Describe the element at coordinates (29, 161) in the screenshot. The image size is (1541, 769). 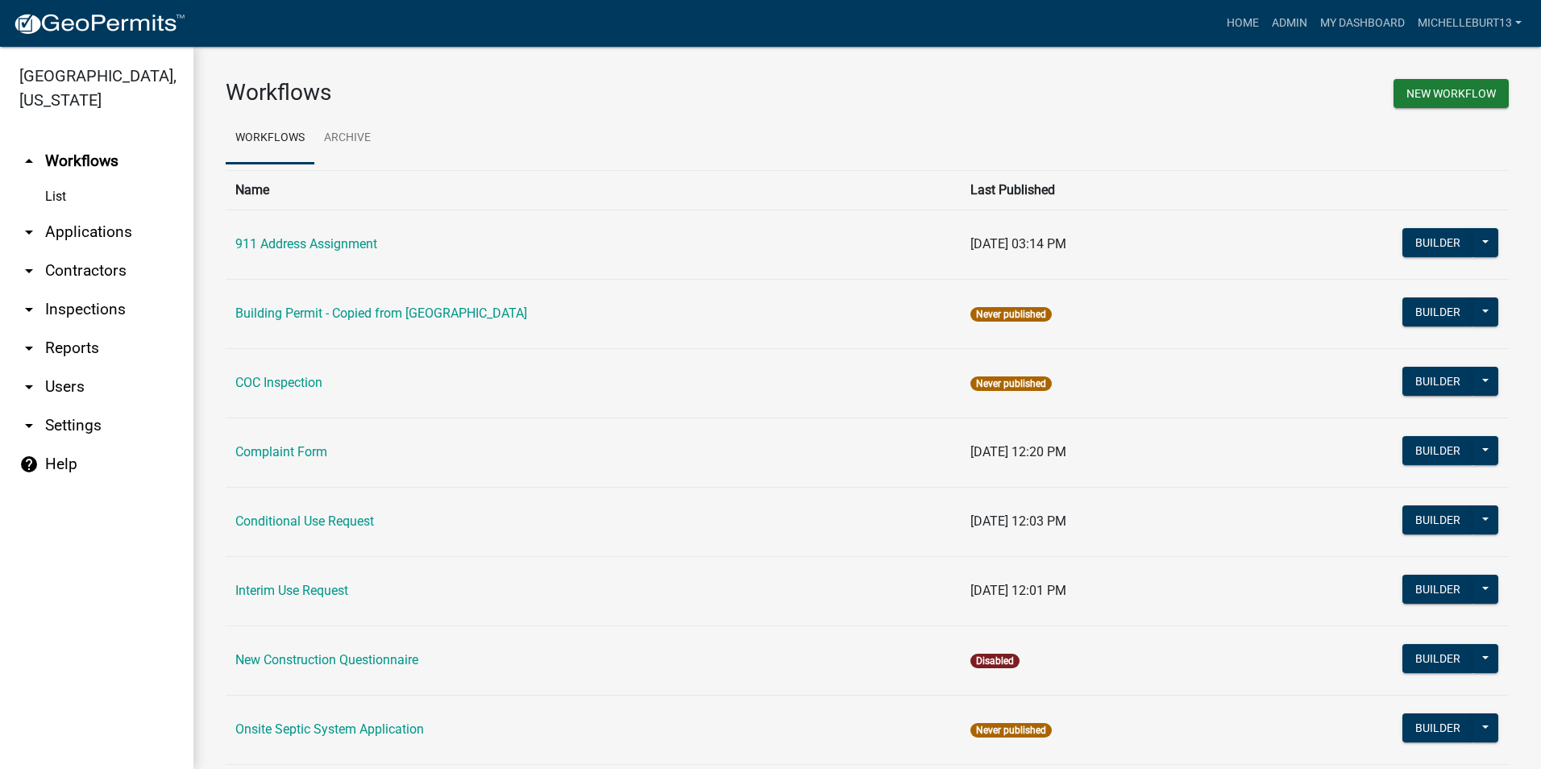
I see `i: arrow_drop_up` at that location.